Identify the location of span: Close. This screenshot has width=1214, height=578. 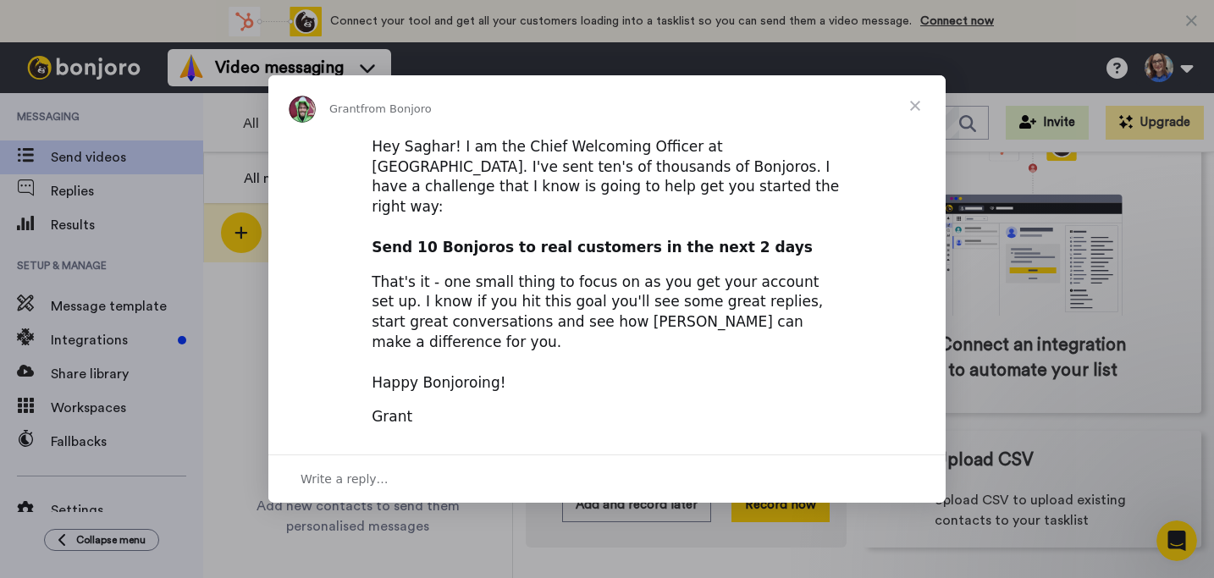
(915, 106).